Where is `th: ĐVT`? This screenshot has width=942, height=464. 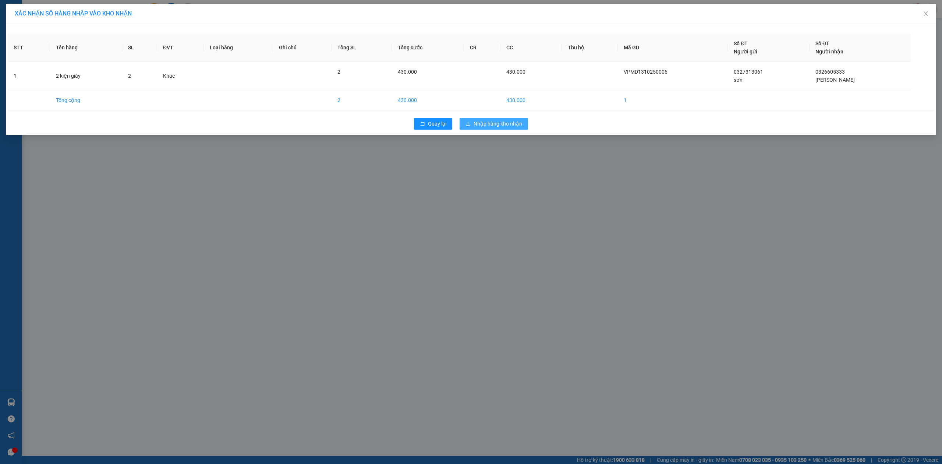 th: ĐVT is located at coordinates (180, 47).